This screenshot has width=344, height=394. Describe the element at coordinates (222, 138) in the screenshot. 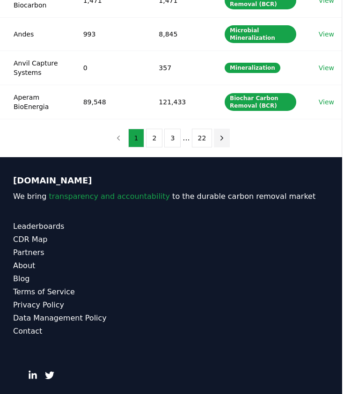

I see `button: next page` at that location.